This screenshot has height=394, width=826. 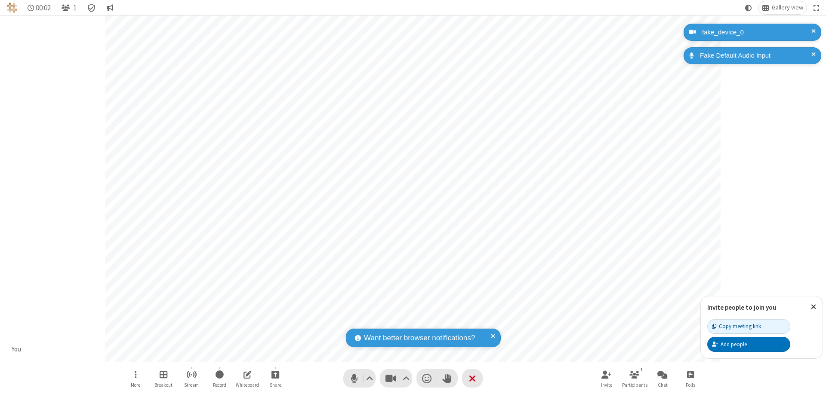 What do you see at coordinates (690, 378) in the screenshot?
I see `button: Open poll` at bounding box center [690, 378].